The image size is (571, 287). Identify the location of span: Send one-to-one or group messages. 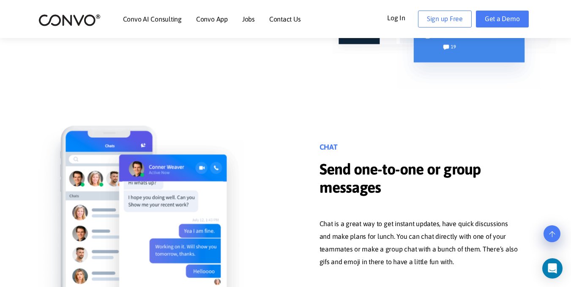
(419, 179).